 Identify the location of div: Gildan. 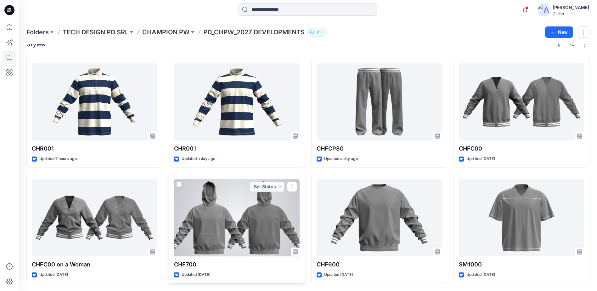
(571, 14).